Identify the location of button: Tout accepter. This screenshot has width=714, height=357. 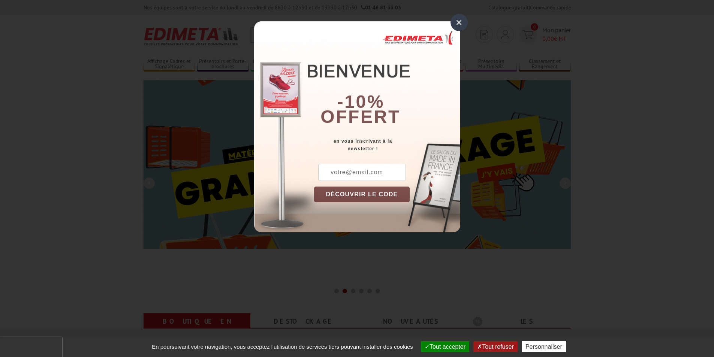
(445, 347).